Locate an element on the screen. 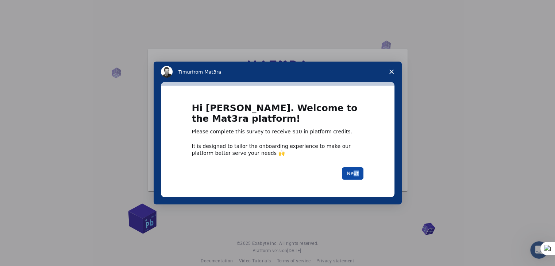 The image size is (555, 266). img: Profile image for Timur is located at coordinates (167, 72).